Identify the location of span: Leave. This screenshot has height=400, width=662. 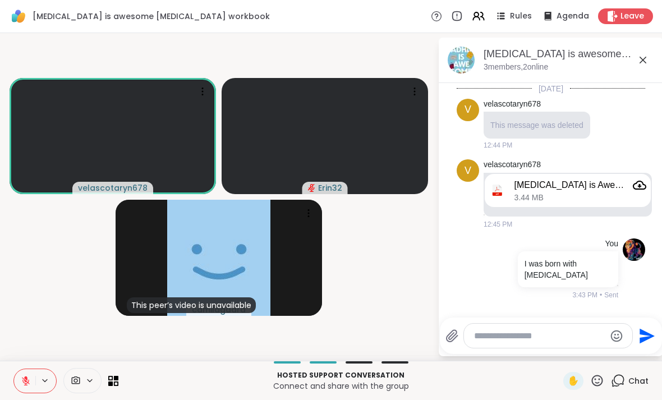
(633, 16).